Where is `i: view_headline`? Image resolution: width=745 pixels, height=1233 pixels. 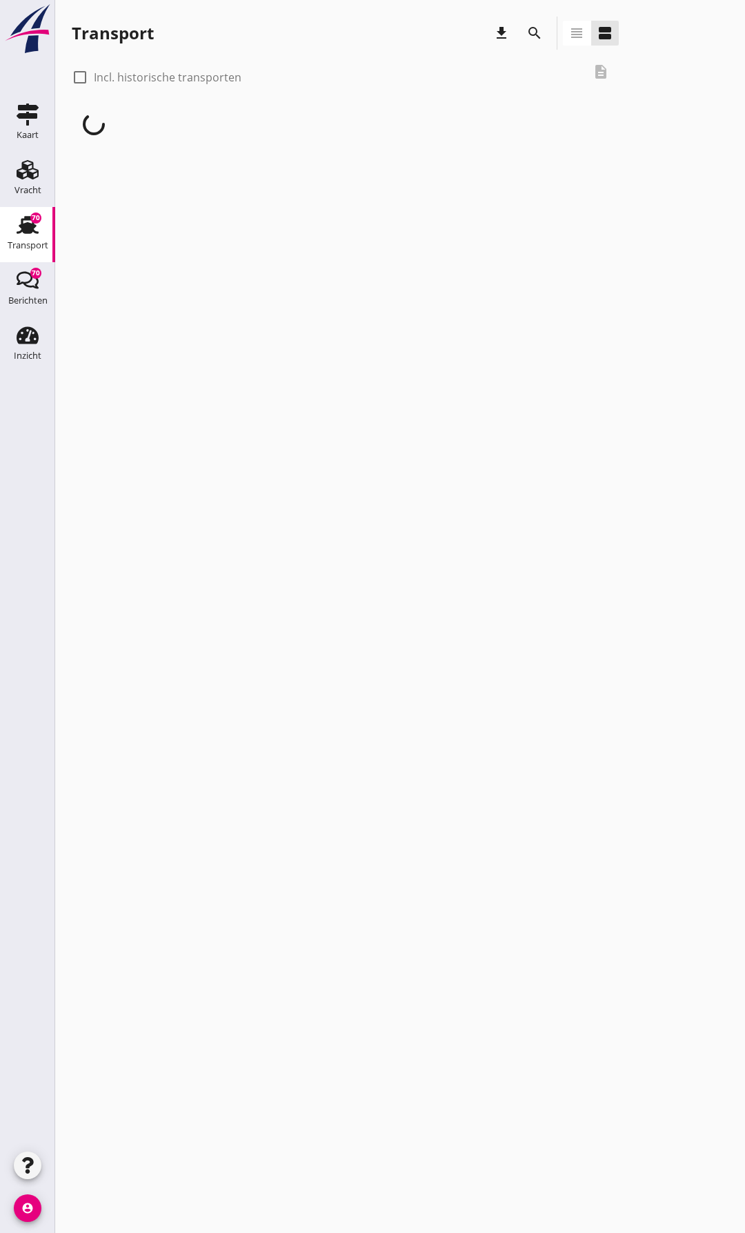
i: view_headline is located at coordinates (577, 33).